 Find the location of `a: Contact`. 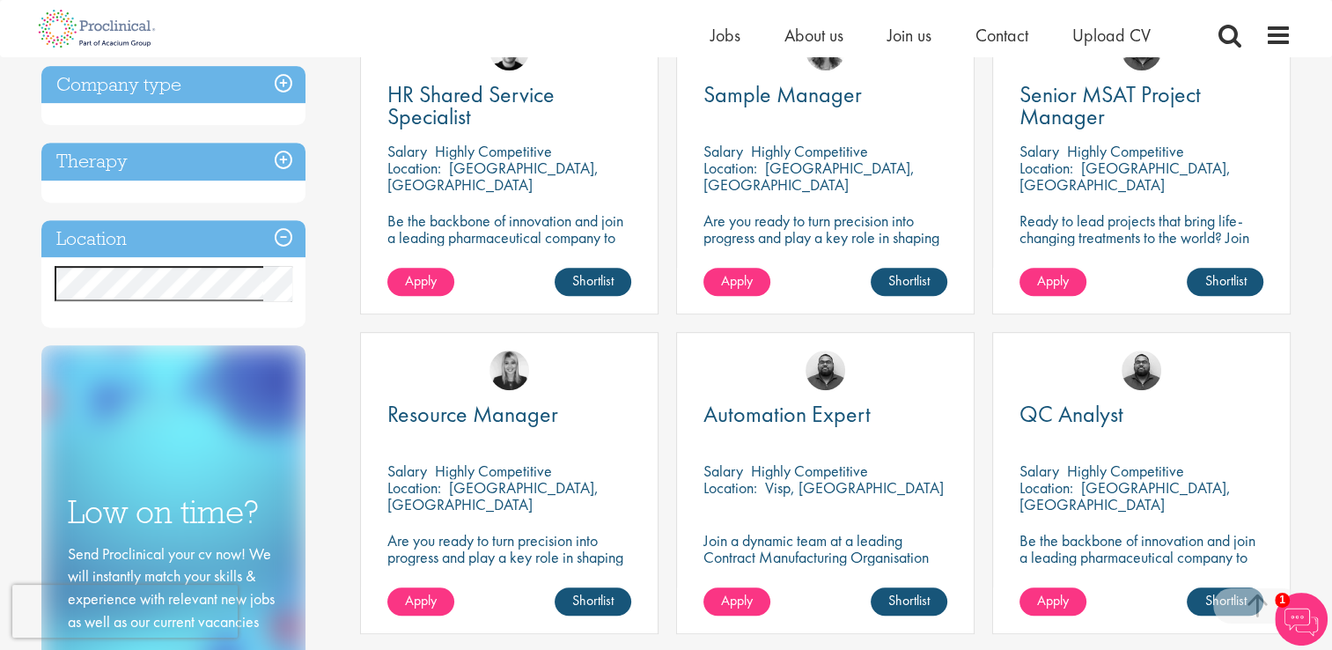

a: Contact is located at coordinates (1002, 35).